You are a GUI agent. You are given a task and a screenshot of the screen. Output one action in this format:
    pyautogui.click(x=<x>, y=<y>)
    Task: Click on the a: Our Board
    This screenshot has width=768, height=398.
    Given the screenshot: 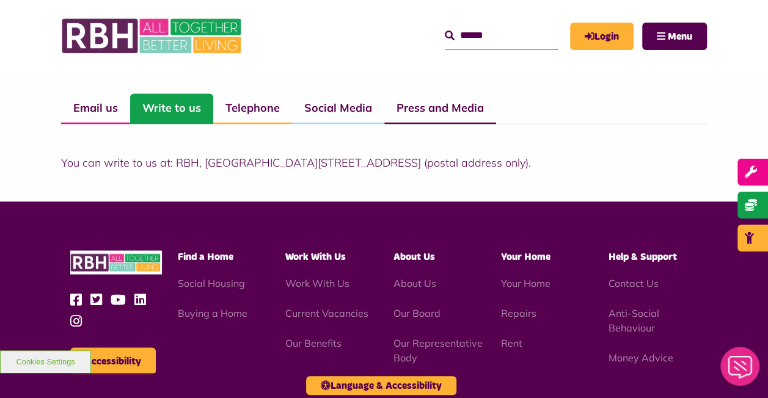 What is the action you would take?
    pyautogui.click(x=416, y=313)
    